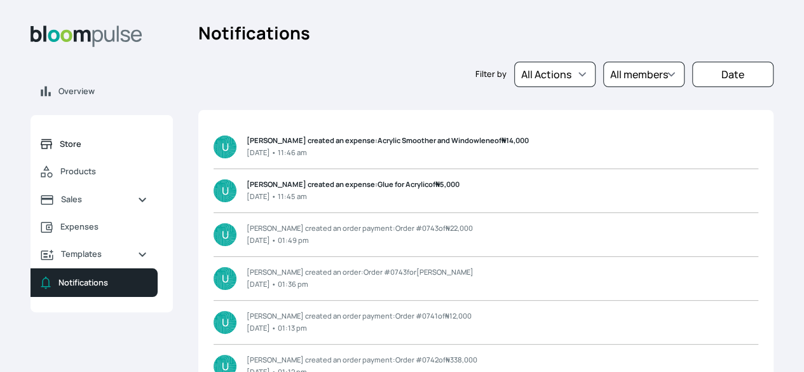 The height and width of the screenshot is (372, 804). I want to click on h2: Notifications, so click(485, 38).